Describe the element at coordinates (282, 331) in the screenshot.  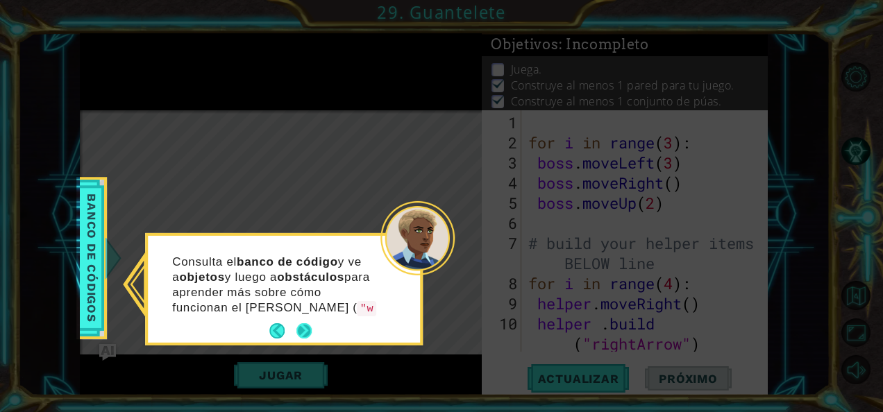
I see `button: Back` at that location.